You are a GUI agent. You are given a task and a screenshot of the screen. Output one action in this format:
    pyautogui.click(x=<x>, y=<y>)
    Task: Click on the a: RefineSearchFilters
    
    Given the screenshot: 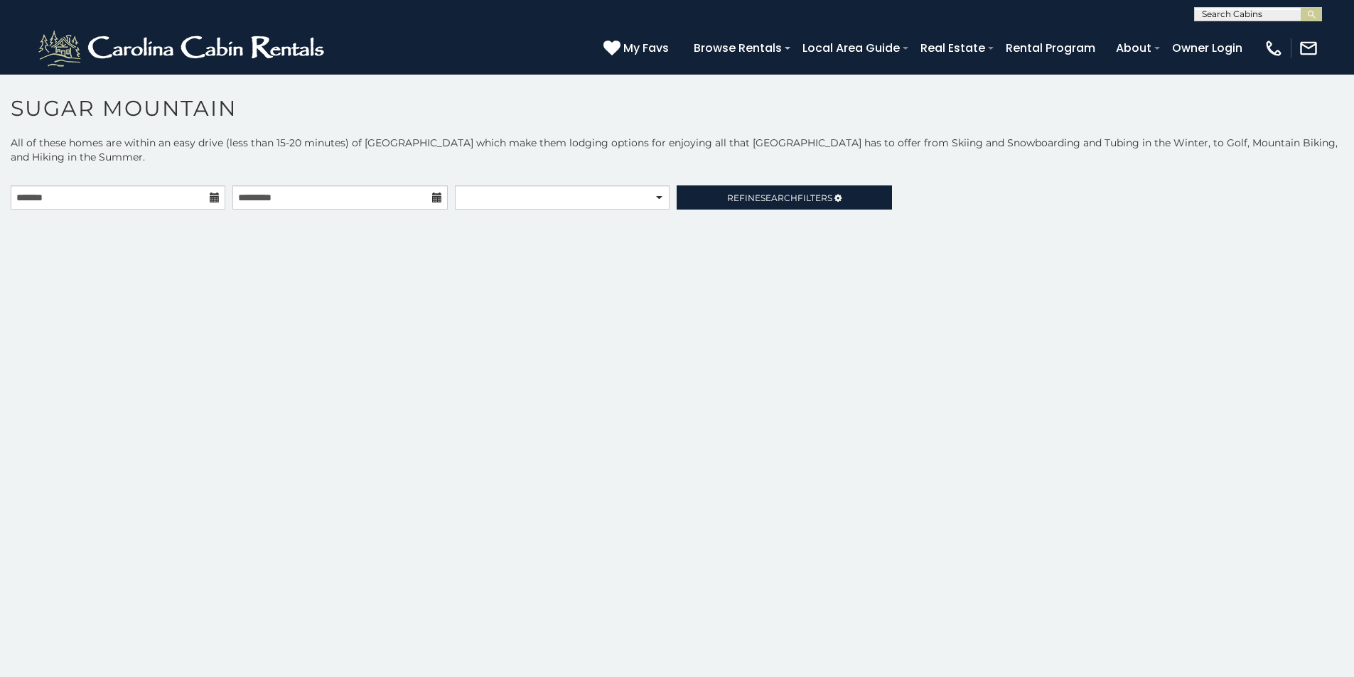 What is the action you would take?
    pyautogui.click(x=784, y=198)
    